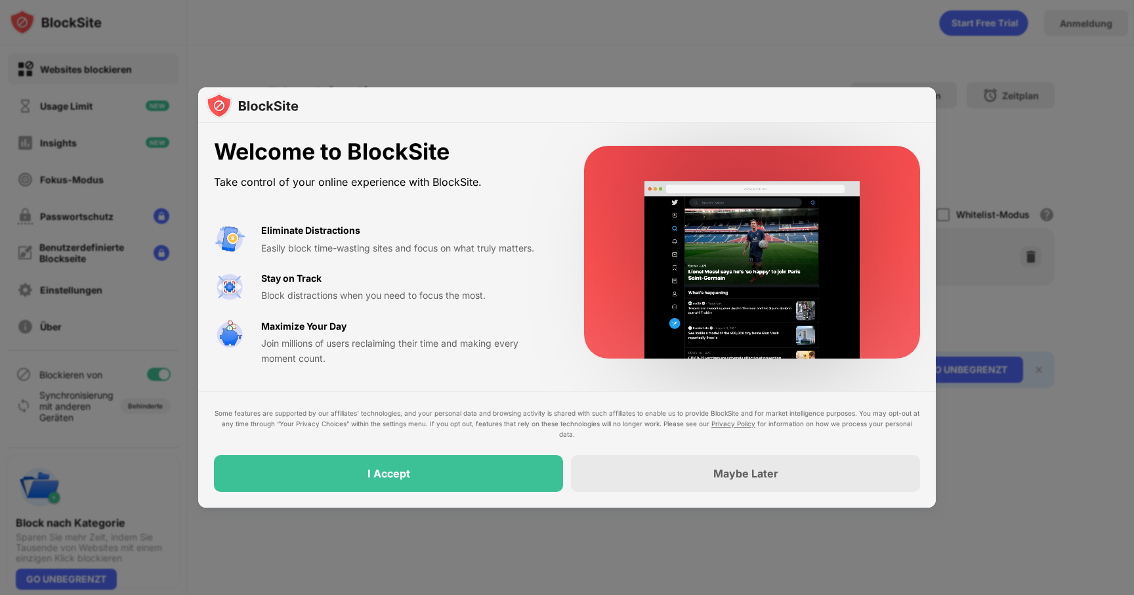  I want to click on img: value-avoid-distractions.svg, so click(230, 239).